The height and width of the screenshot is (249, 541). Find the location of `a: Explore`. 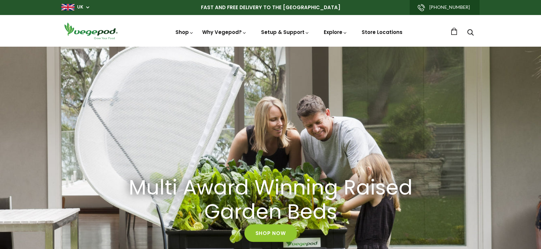

a: Explore is located at coordinates (336, 32).